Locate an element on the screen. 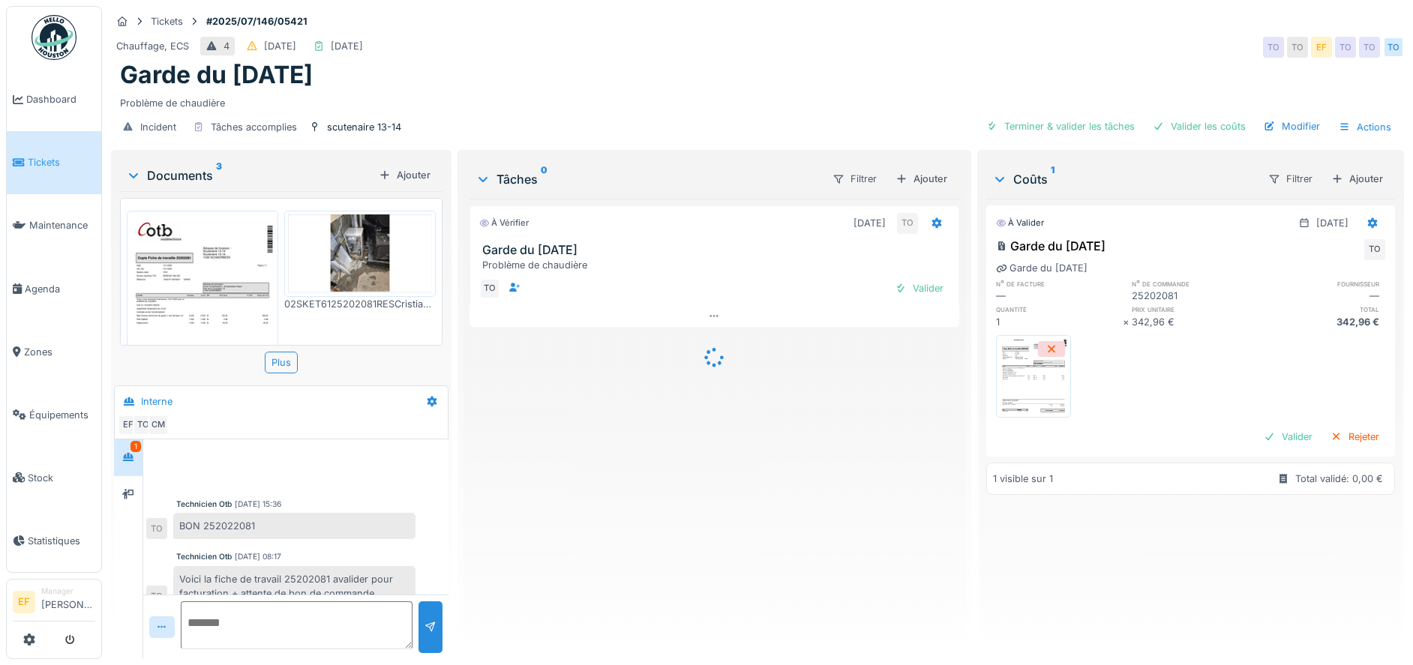 Image resolution: width=1413 pixels, height=665 pixels. div: Rejeter is located at coordinates (1355, 437).